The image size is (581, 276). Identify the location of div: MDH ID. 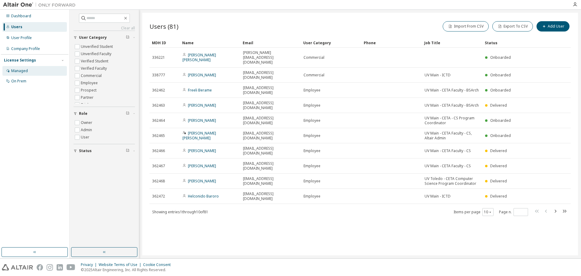
(165, 43).